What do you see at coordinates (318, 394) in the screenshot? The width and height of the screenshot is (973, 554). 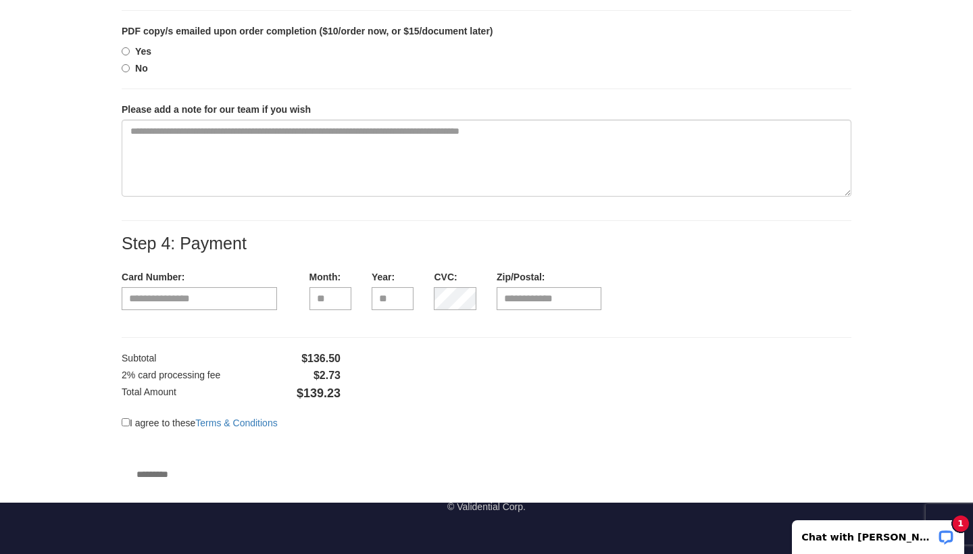 I see `span: $139.23` at bounding box center [318, 394].